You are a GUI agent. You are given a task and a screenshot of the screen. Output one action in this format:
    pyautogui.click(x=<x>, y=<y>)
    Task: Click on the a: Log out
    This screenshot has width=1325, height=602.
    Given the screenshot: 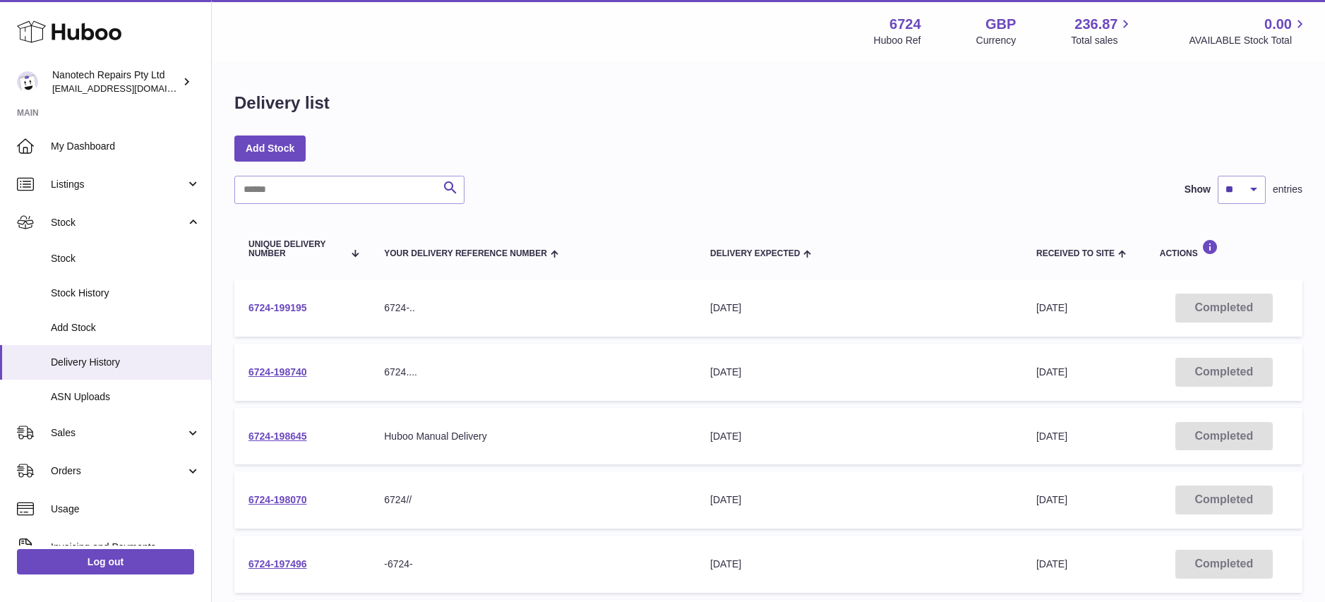 What is the action you would take?
    pyautogui.click(x=105, y=562)
    